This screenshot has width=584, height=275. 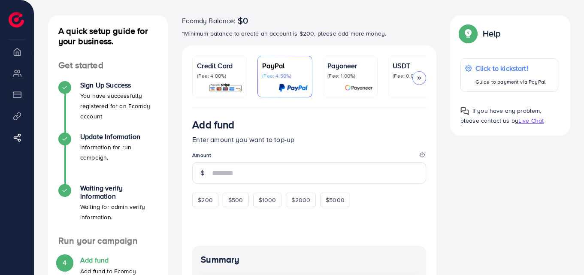 I want to click on span: Ecomdy Balance:, so click(x=209, y=21).